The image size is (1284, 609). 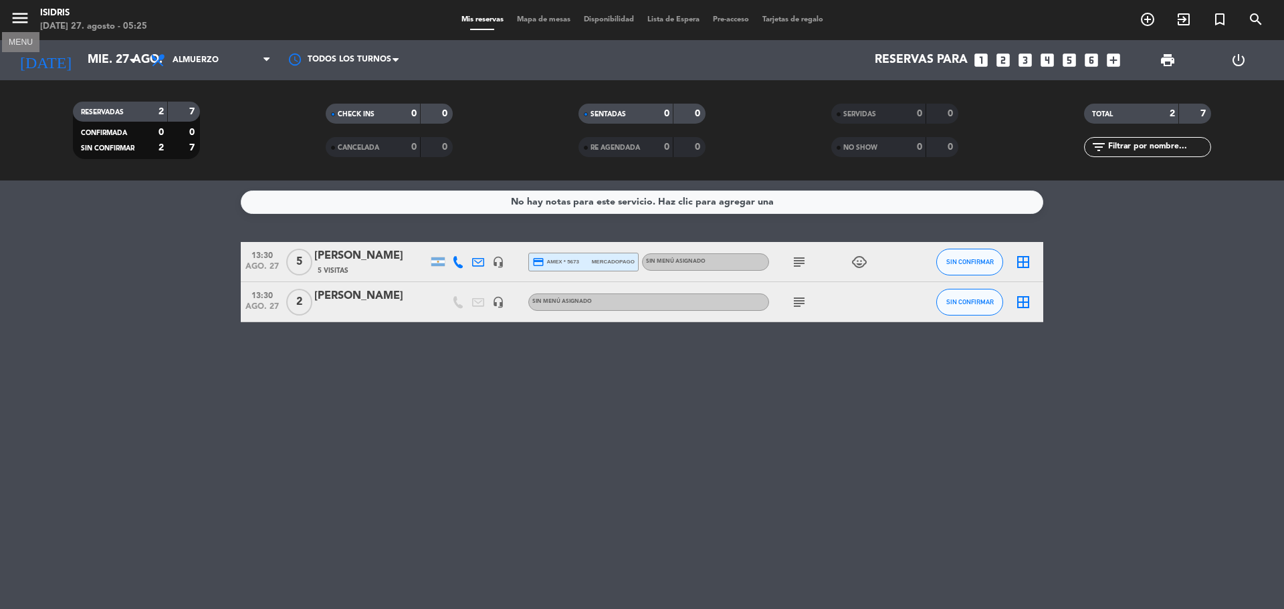 I want to click on i: add_box, so click(x=1114, y=60).